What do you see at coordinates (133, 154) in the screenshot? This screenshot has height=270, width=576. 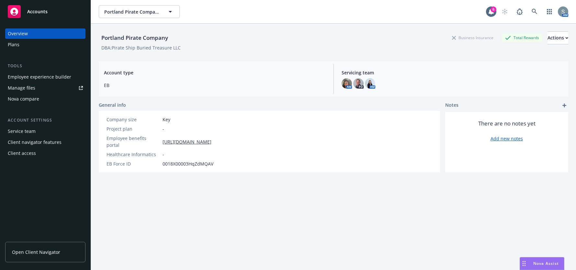 I see `div: Healthcare Informatics` at bounding box center [133, 154].